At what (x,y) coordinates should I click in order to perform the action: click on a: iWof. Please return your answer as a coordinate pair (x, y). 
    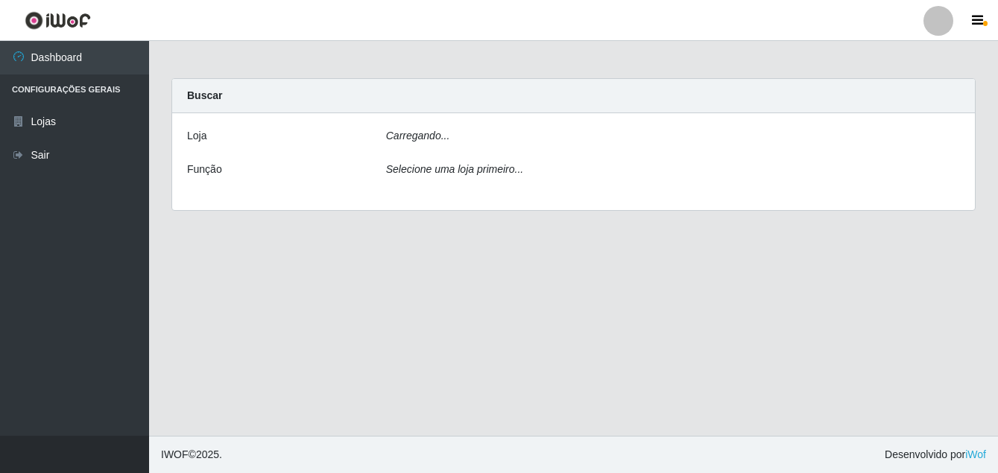
    Looking at the image, I should click on (975, 455).